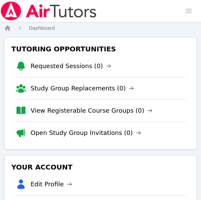  I want to click on nav: Breadcrumb, so click(100, 28).